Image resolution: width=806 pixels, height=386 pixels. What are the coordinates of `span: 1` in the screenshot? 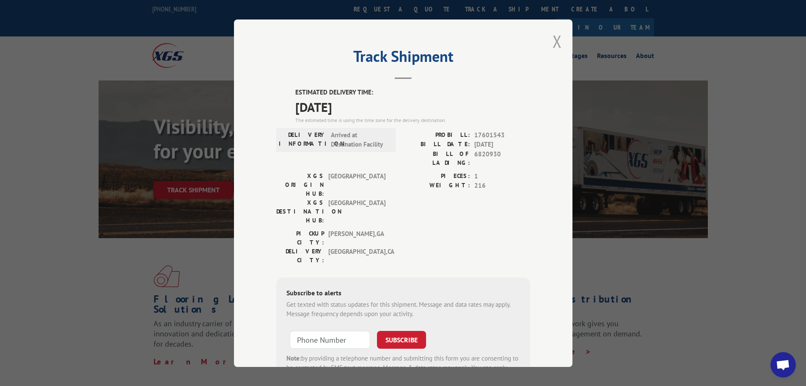 It's located at (502, 176).